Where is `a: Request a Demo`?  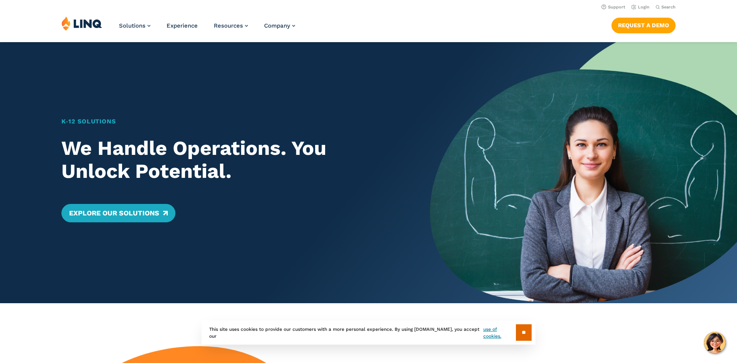
a: Request a Demo is located at coordinates (643, 25).